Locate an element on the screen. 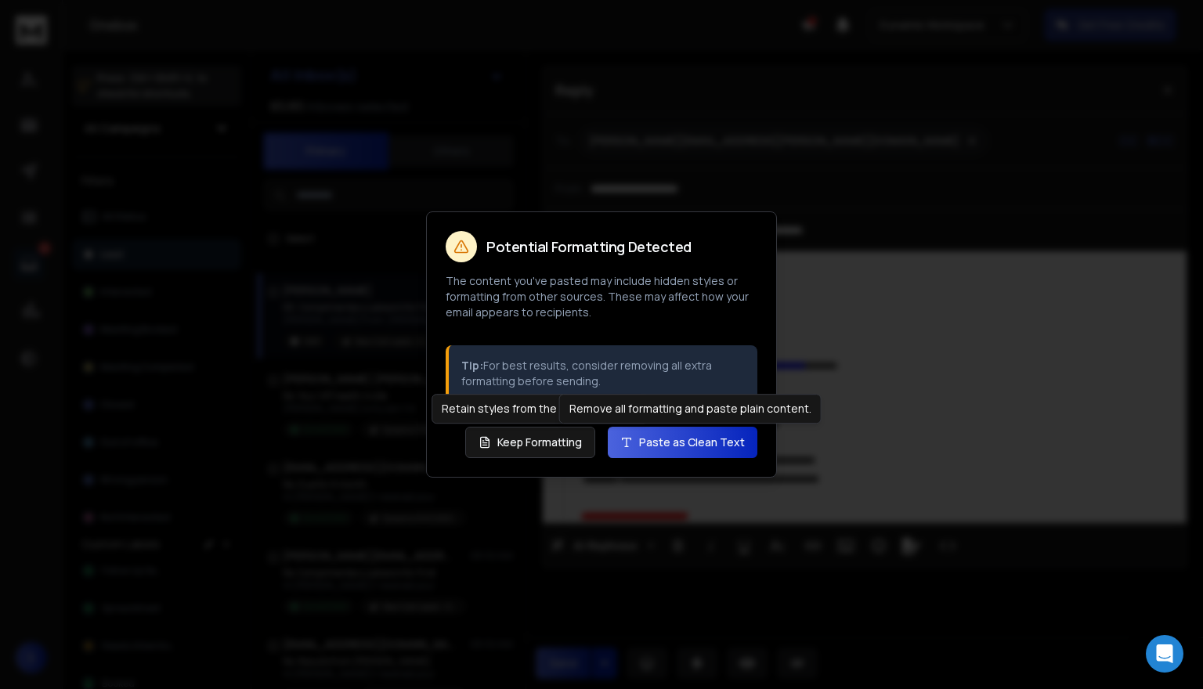 The height and width of the screenshot is (689, 1203). p: The content you've pasted may include hidden styles or formatting from other sources. These may a... is located at coordinates (601, 297).